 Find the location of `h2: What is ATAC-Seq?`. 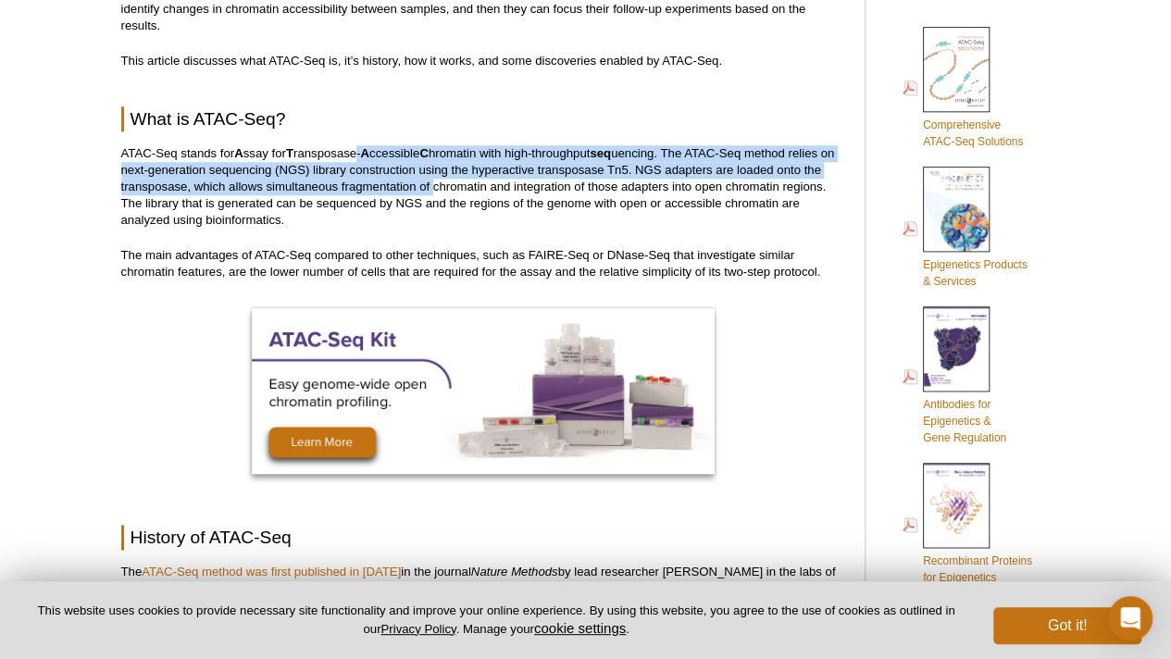

h2: What is ATAC-Seq? is located at coordinates (483, 118).